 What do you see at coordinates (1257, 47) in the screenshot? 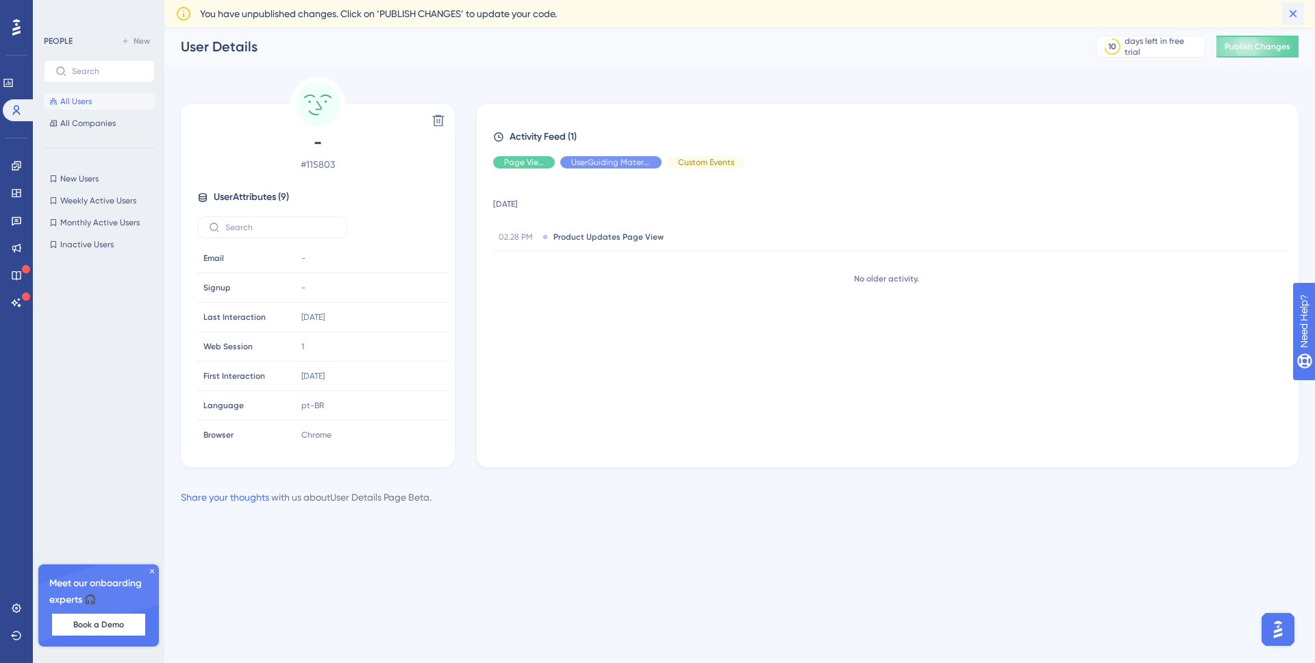
I see `button: Publish Changes` at bounding box center [1257, 47].